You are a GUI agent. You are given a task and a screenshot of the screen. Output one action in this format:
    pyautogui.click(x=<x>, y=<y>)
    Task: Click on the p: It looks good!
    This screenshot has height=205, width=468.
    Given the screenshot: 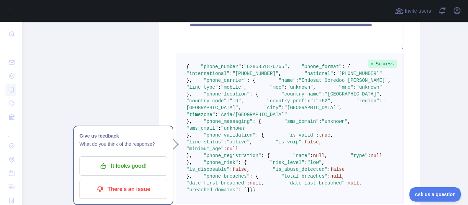 What is the action you would take?
    pyautogui.click(x=123, y=166)
    